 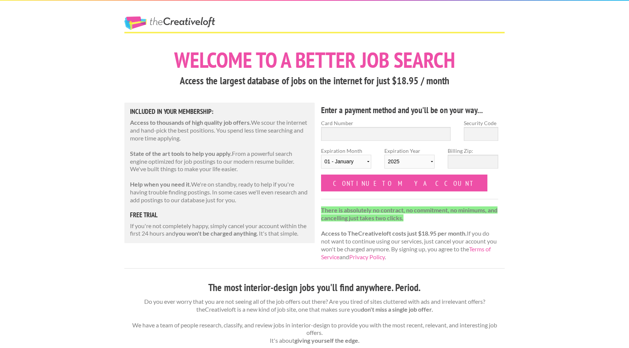 What do you see at coordinates (216, 233) in the screenshot?
I see `strong: you won't be charged anything` at bounding box center [216, 233].